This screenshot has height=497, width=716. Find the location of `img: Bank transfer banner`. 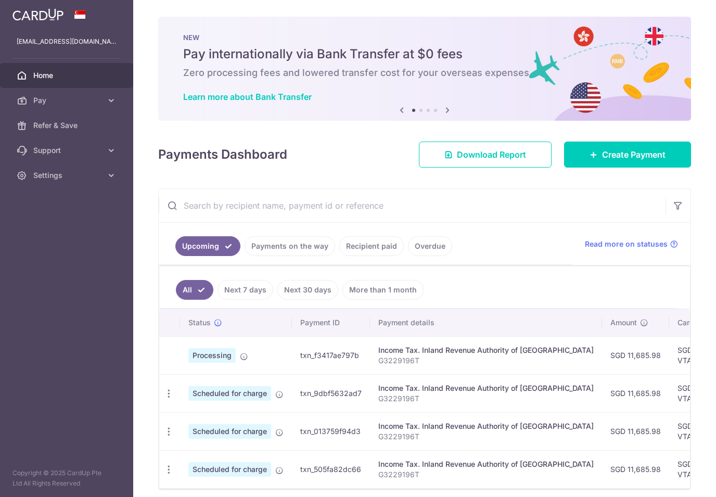

img: Bank transfer banner is located at coordinates (424, 69).